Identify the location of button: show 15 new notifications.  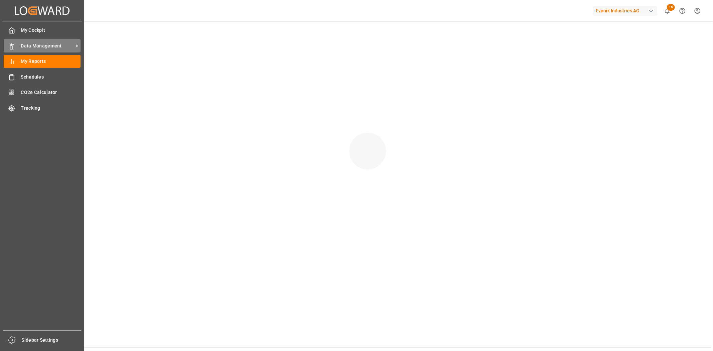
(667, 11).